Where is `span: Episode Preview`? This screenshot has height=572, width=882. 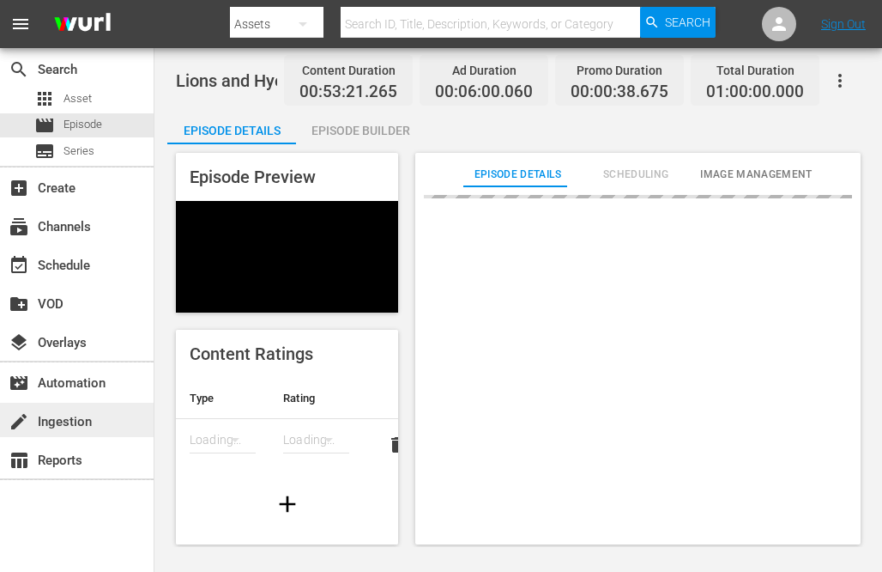 span: Episode Preview is located at coordinates (252, 177).